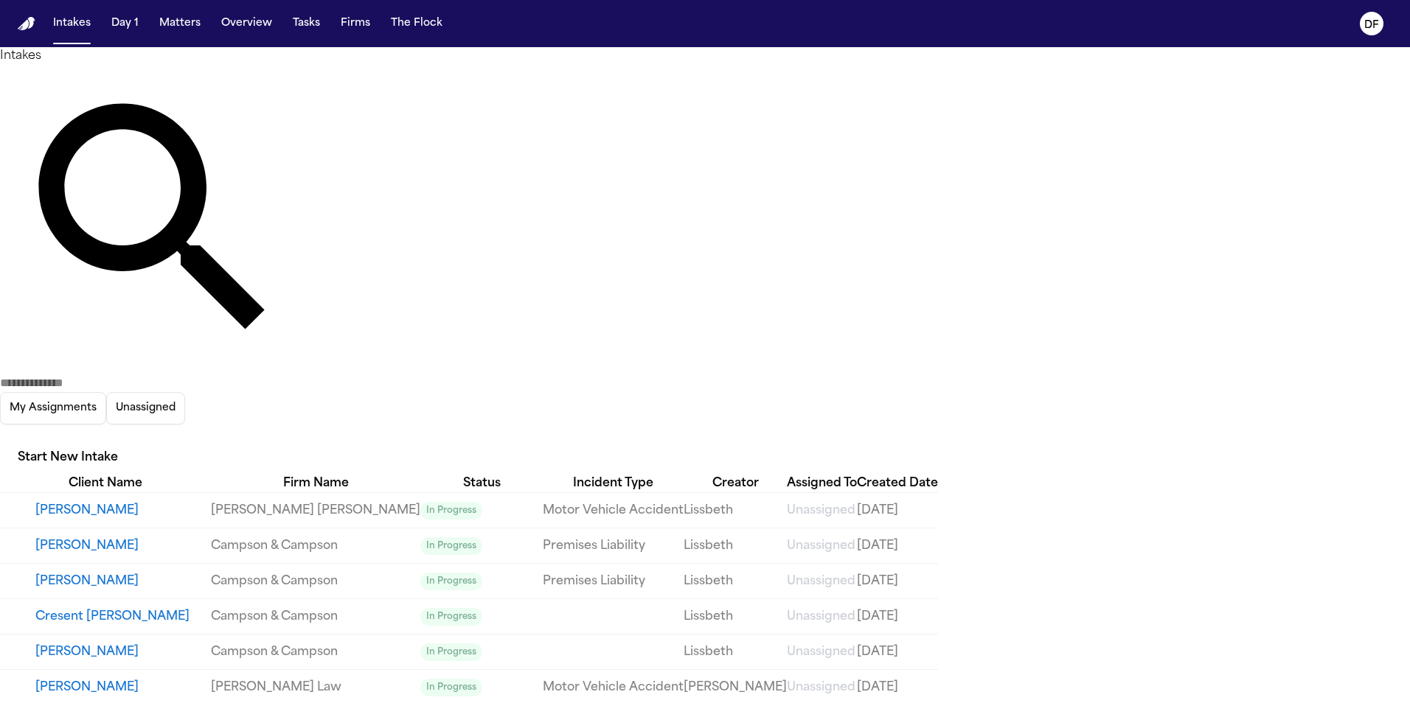  Describe the element at coordinates (145, 408) in the screenshot. I see `button: Unassigned` at that location.